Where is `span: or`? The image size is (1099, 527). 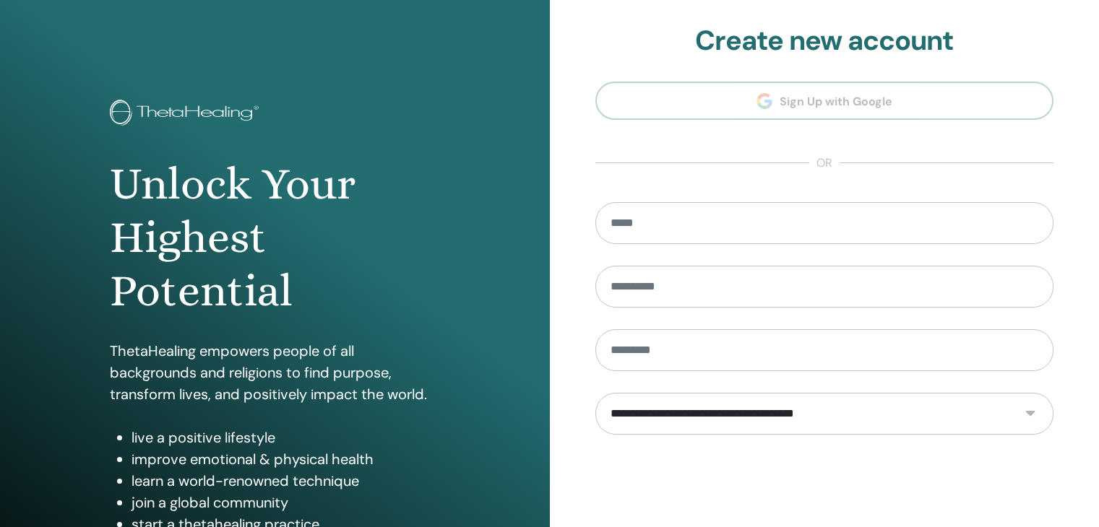
span: or is located at coordinates (824, 163).